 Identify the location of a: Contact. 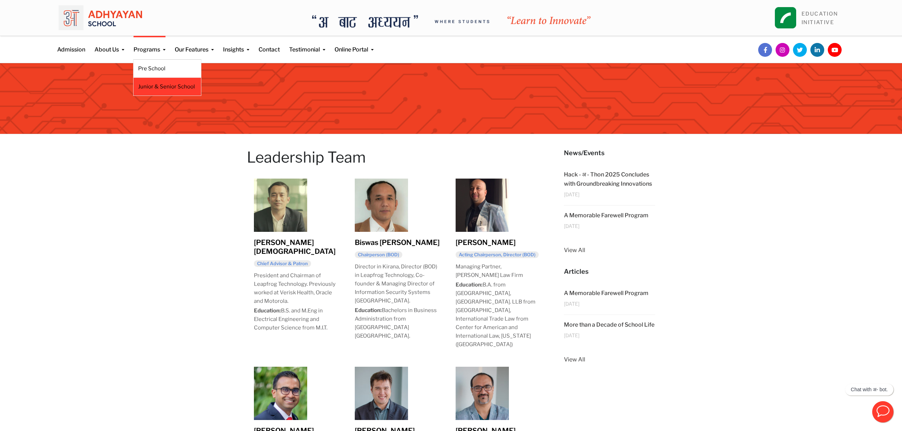
(269, 45).